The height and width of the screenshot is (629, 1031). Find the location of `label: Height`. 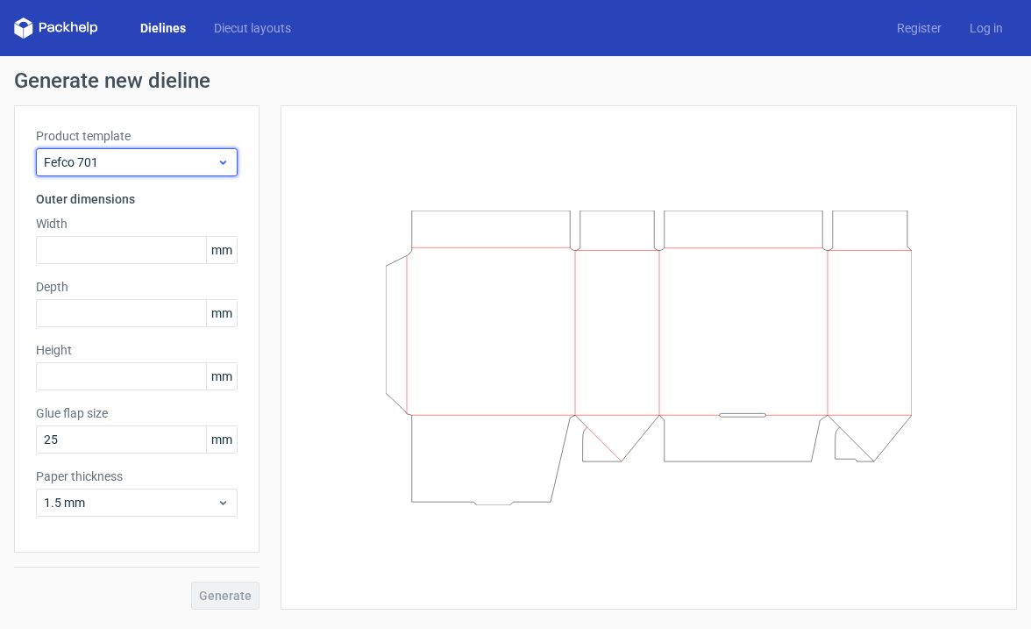

label: Height is located at coordinates (137, 350).